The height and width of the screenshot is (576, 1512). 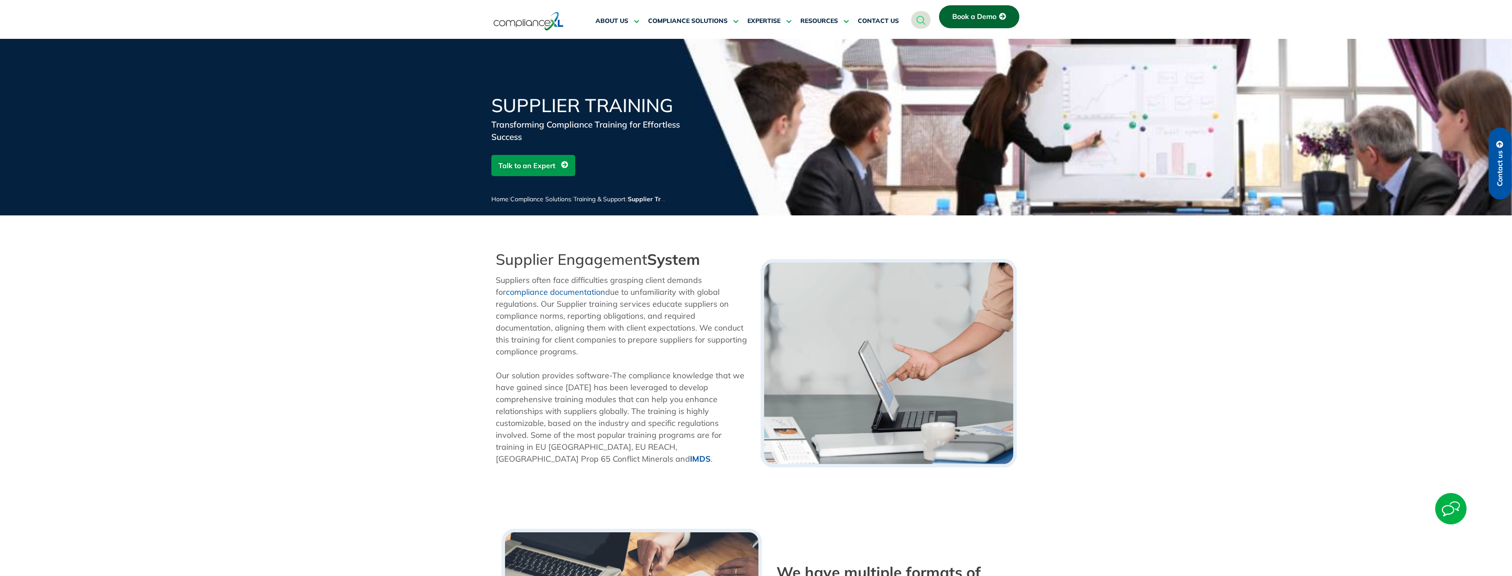 What do you see at coordinates (624, 316) in the screenshot?
I see `p: Suppliers often face difficulties grasping client demands for due to unfamiliarity with global re...` at bounding box center [624, 316].